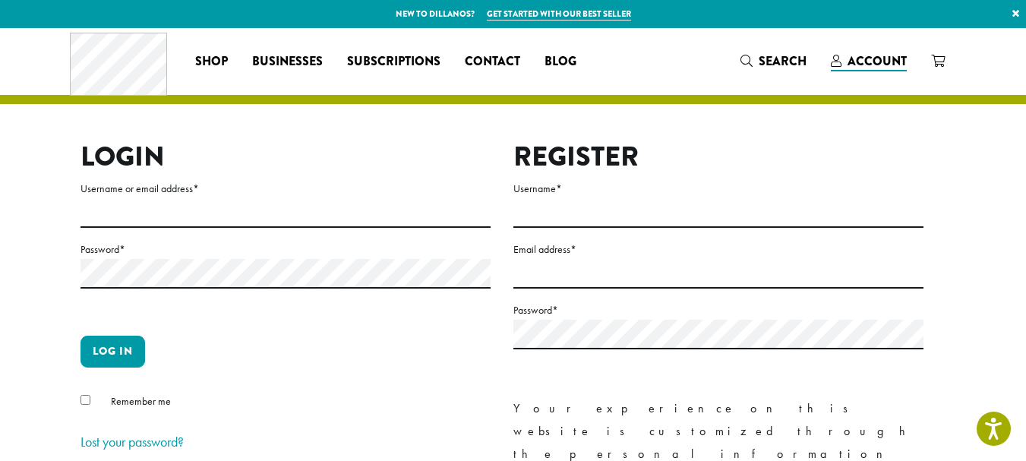 This screenshot has height=461, width=1026. Describe the element at coordinates (211, 62) in the screenshot. I see `span: Shop` at that location.